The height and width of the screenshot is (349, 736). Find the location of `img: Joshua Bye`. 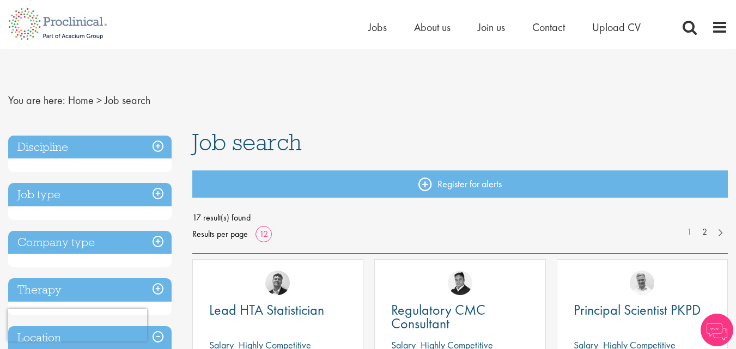

img: Joshua Bye is located at coordinates (641, 283).